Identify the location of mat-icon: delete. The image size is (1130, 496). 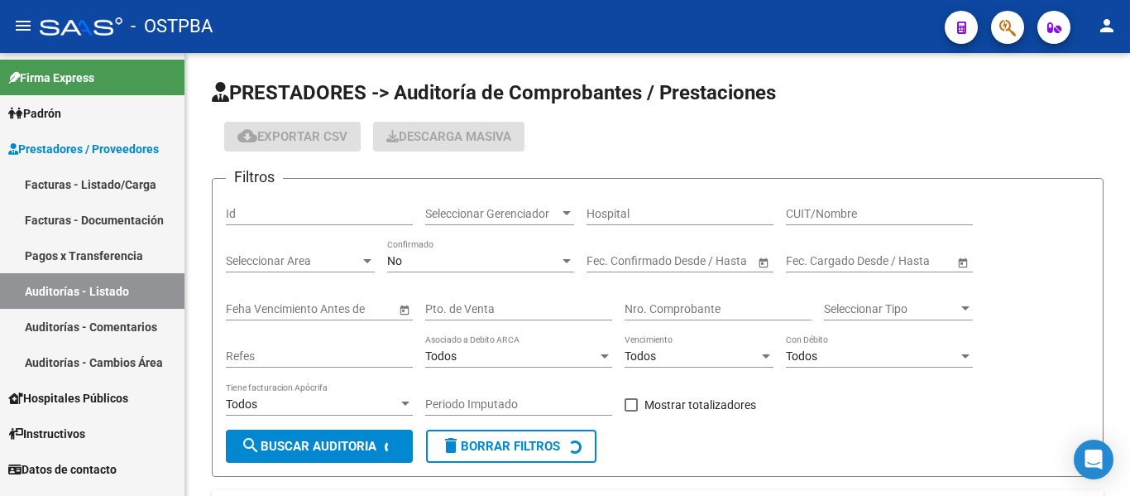
(451, 445).